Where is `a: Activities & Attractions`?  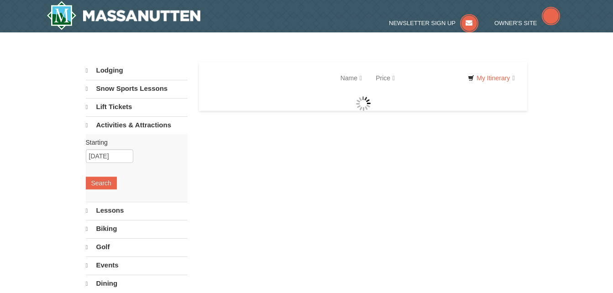
a: Activities & Attractions is located at coordinates (136, 125).